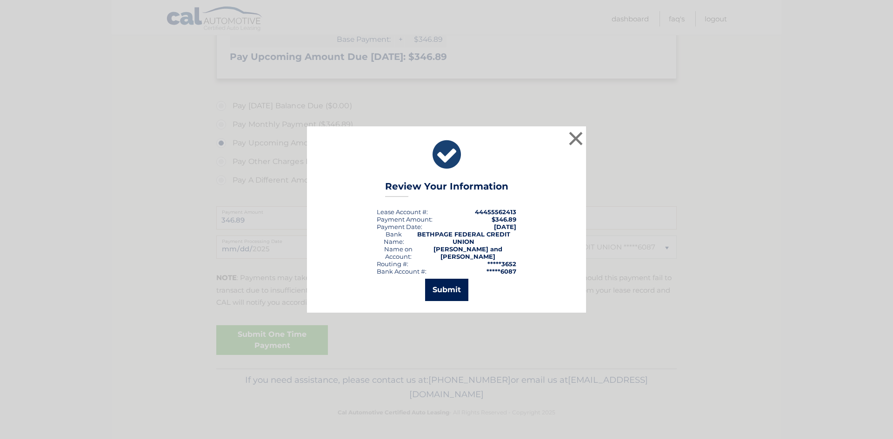  What do you see at coordinates (495, 212) in the screenshot?
I see `strong: 44455562413` at bounding box center [495, 212].